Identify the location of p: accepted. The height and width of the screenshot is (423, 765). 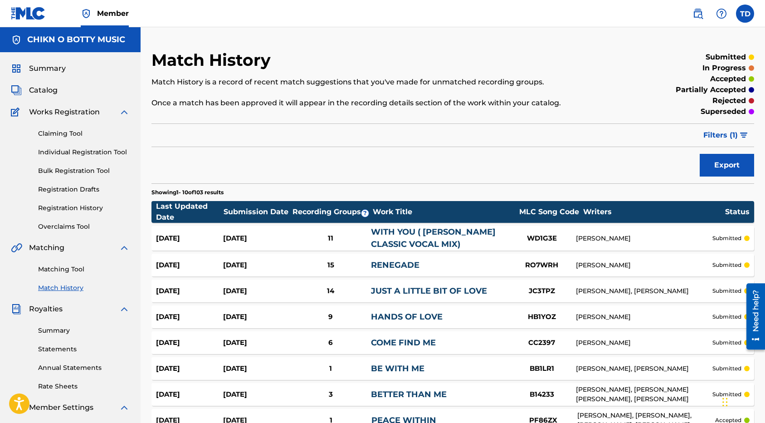
(728, 79).